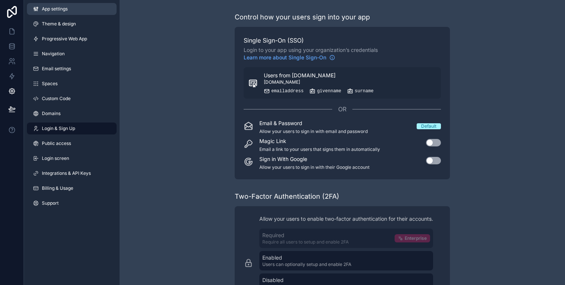  I want to click on span: Progressive Web App, so click(64, 39).